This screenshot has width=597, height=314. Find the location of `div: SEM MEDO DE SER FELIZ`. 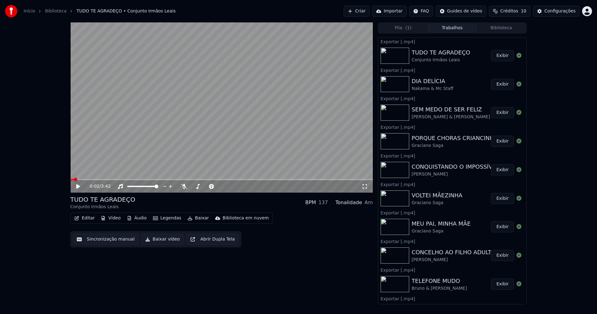

div: SEM MEDO DE SER FELIZ is located at coordinates (451, 110).